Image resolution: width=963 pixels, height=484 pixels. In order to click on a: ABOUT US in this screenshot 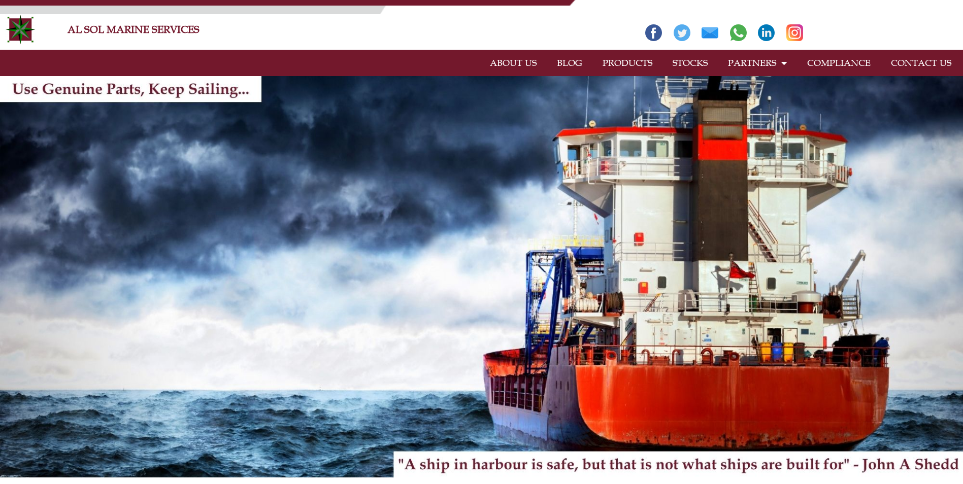, I will do `click(513, 63)`.